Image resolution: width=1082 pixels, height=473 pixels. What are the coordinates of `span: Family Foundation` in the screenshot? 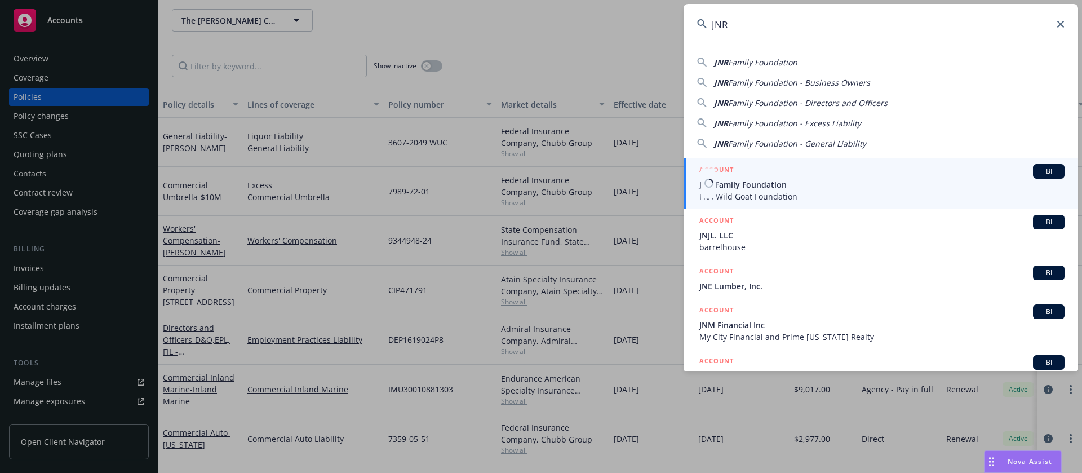 It's located at (762, 62).